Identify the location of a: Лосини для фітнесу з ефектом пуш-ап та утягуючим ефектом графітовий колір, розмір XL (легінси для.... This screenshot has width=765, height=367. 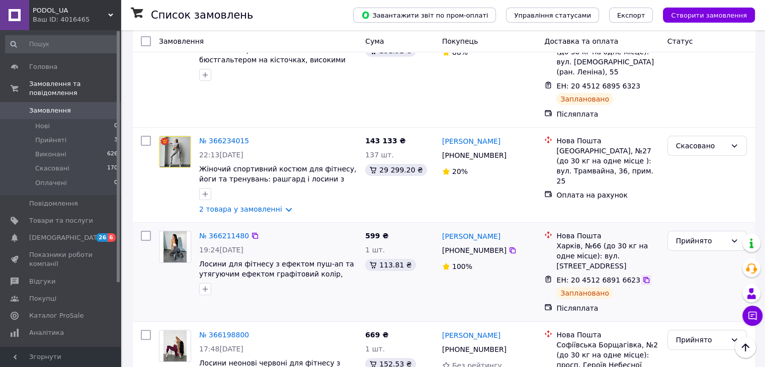
(277, 279).